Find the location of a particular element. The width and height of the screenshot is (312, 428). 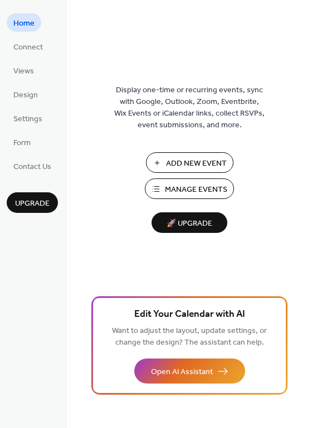

a: Contact Us is located at coordinates (32, 166).